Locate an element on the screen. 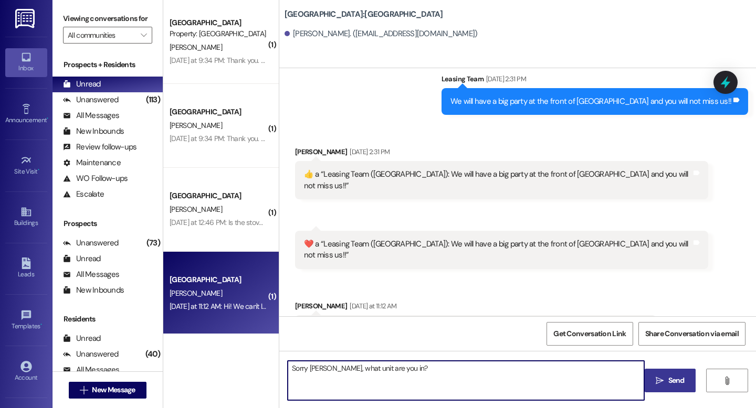 This screenshot has width=756, height=408. div: Prospects + Residents is located at coordinates (108, 65).